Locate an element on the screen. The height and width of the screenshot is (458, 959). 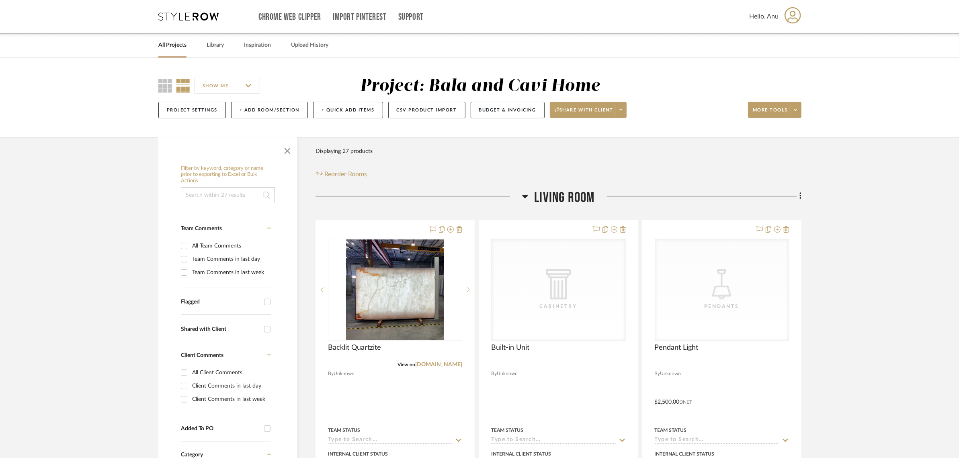
button: Share with client is located at coordinates (589, 110).